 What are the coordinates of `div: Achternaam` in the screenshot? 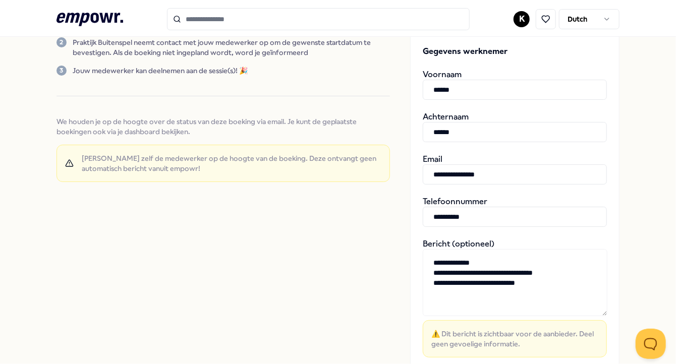 It's located at (514, 127).